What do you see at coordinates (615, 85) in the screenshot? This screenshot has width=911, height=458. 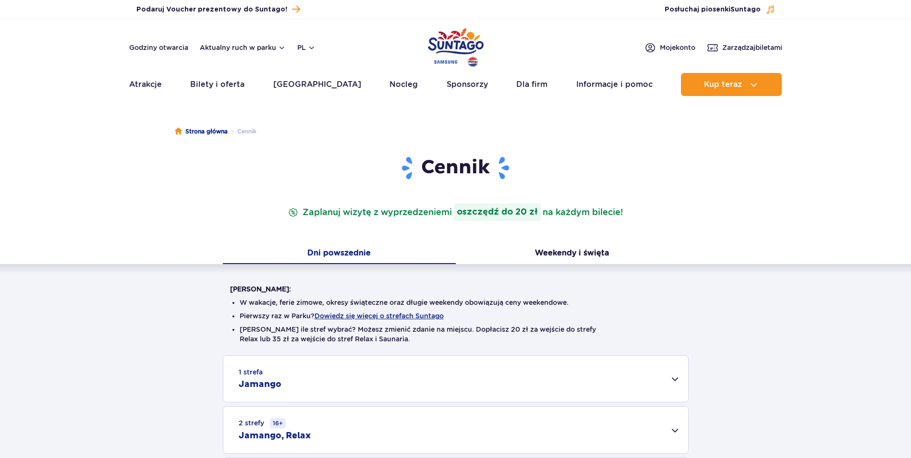 I see `a: Informacje i pomoc` at bounding box center [615, 85].